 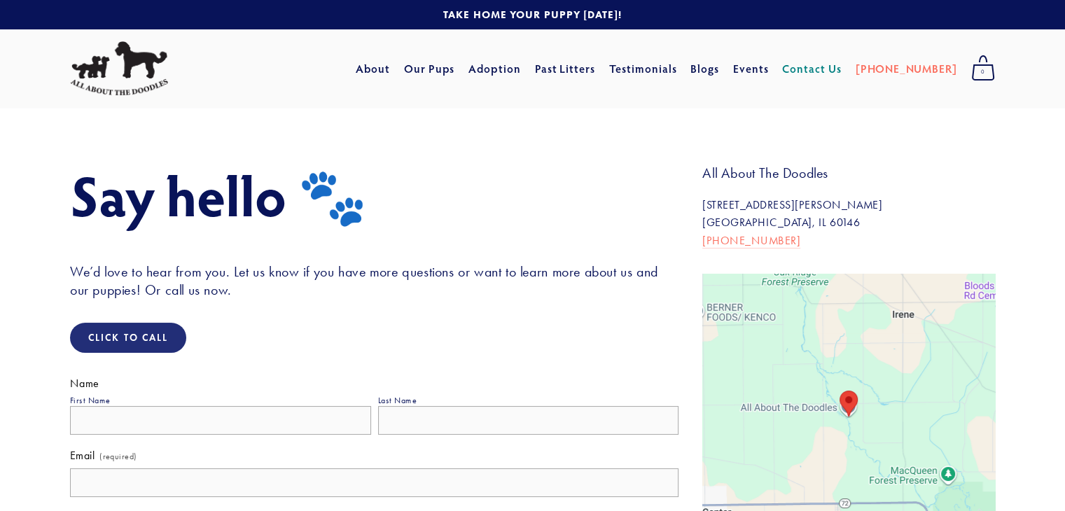 What do you see at coordinates (849, 403) in the screenshot?
I see `div: All About The Doodles 34697 Wheeler Rd Kirkland, IL 60146, United States` at bounding box center [849, 403].